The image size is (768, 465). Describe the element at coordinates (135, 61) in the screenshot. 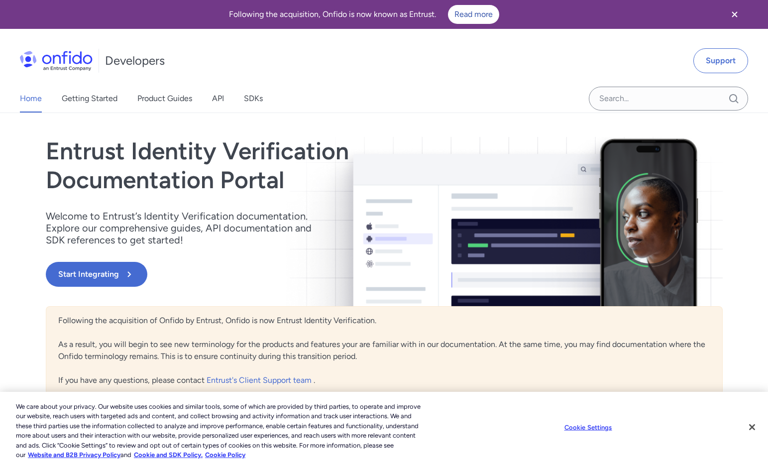

I see `h1: Developers` at that location.